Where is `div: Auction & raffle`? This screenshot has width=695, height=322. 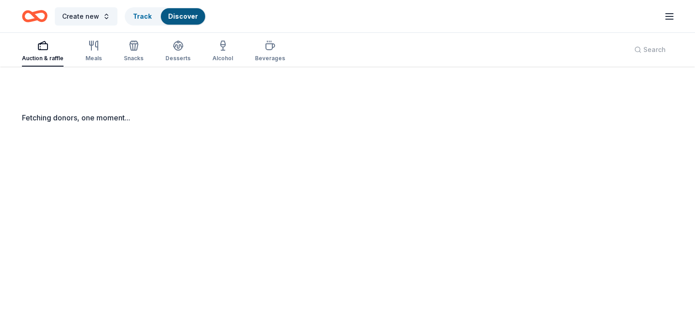 div: Auction & raffle is located at coordinates (42, 58).